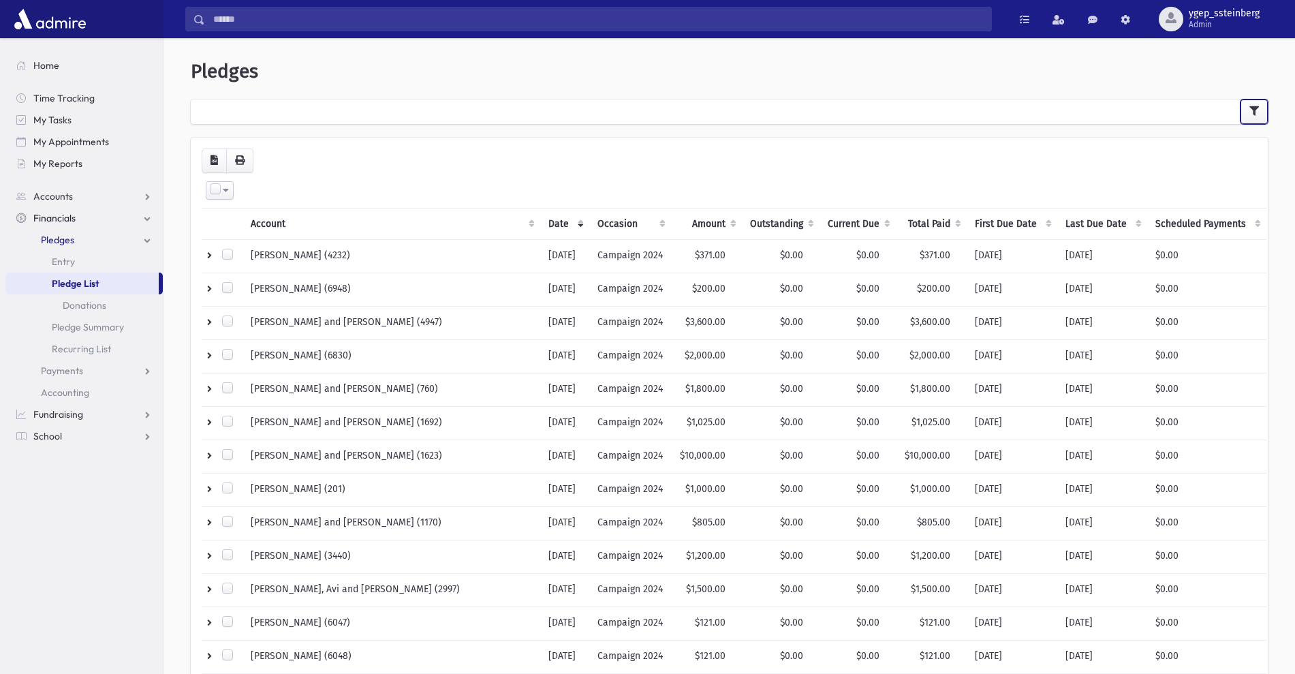 The image size is (1295, 674). I want to click on td: $1,025.00, so click(706, 422).